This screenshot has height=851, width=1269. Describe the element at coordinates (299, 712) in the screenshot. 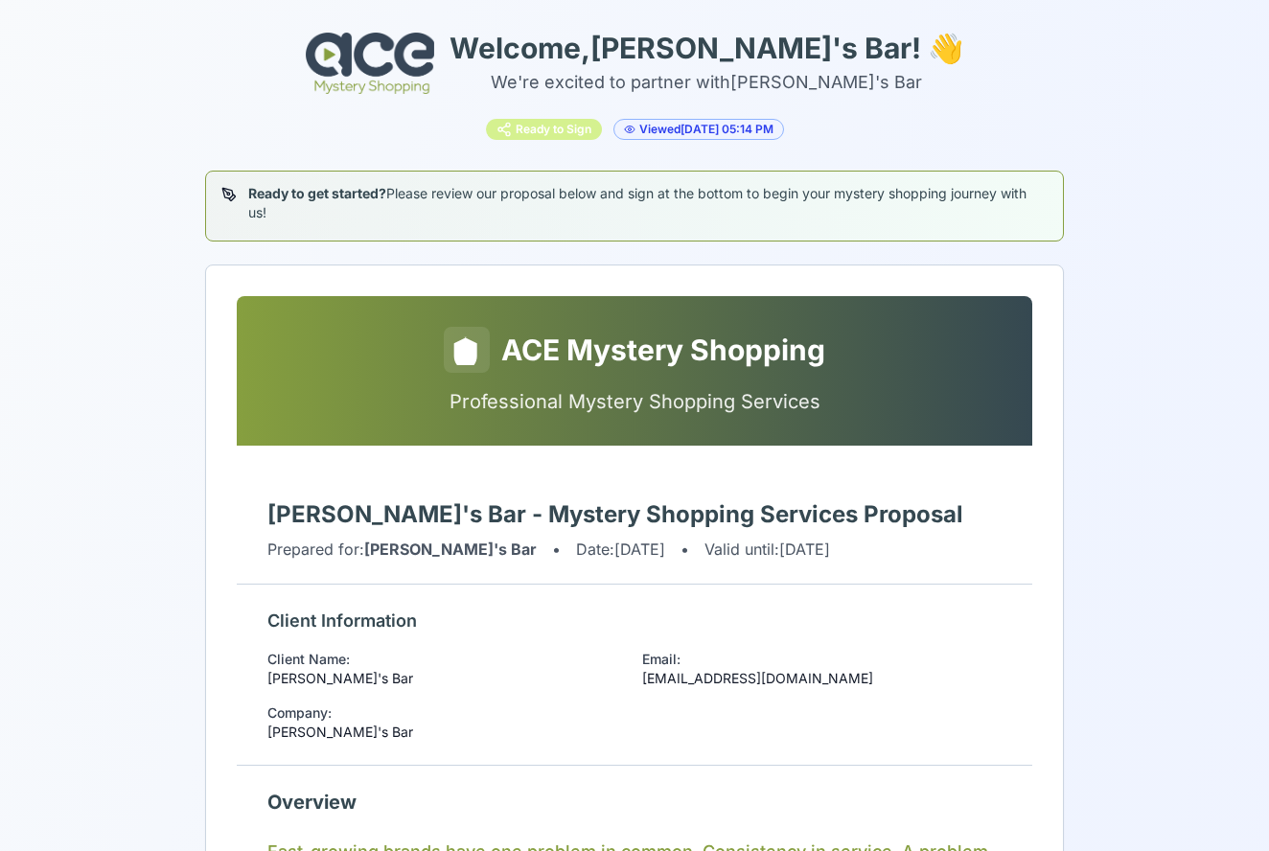

I see `span: Company:` at that location.